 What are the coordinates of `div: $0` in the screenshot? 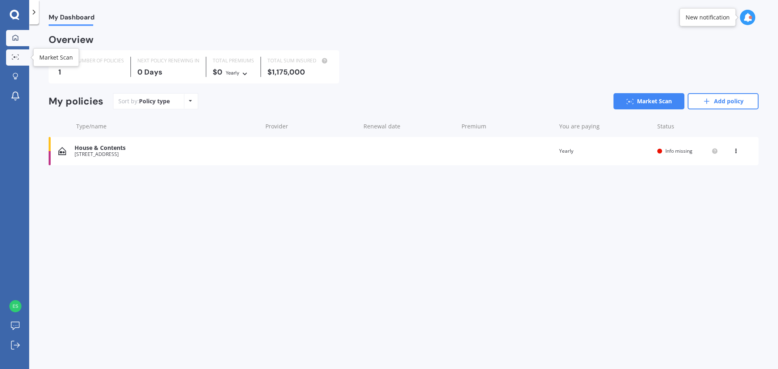 It's located at (233, 72).